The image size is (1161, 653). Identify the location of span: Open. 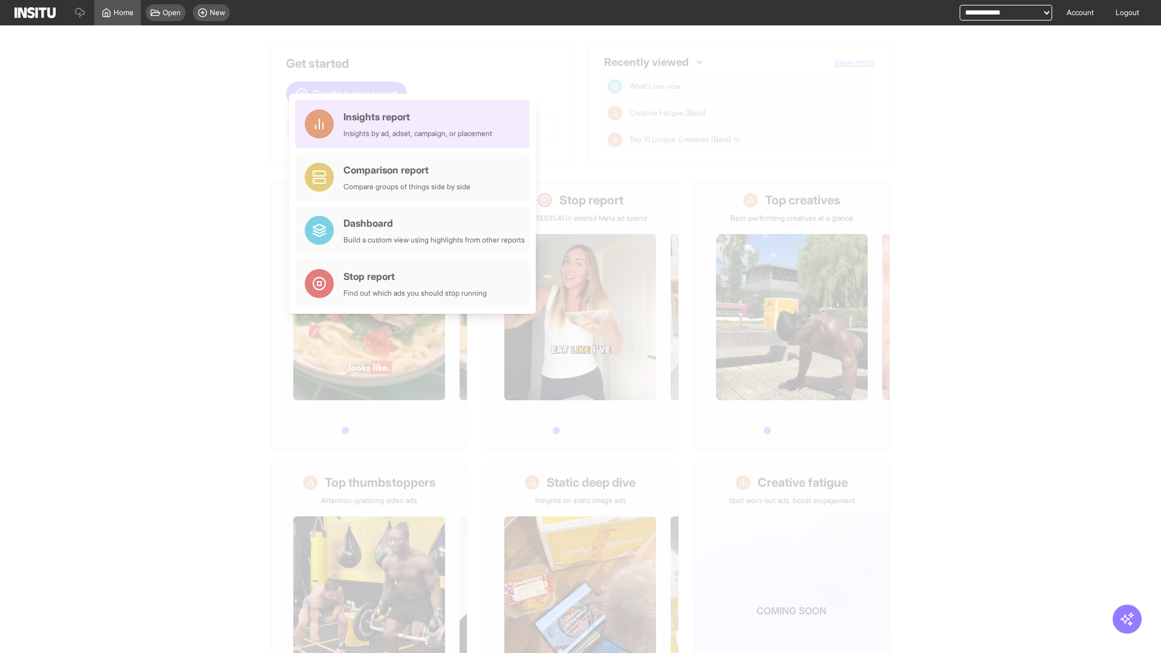
(172, 13).